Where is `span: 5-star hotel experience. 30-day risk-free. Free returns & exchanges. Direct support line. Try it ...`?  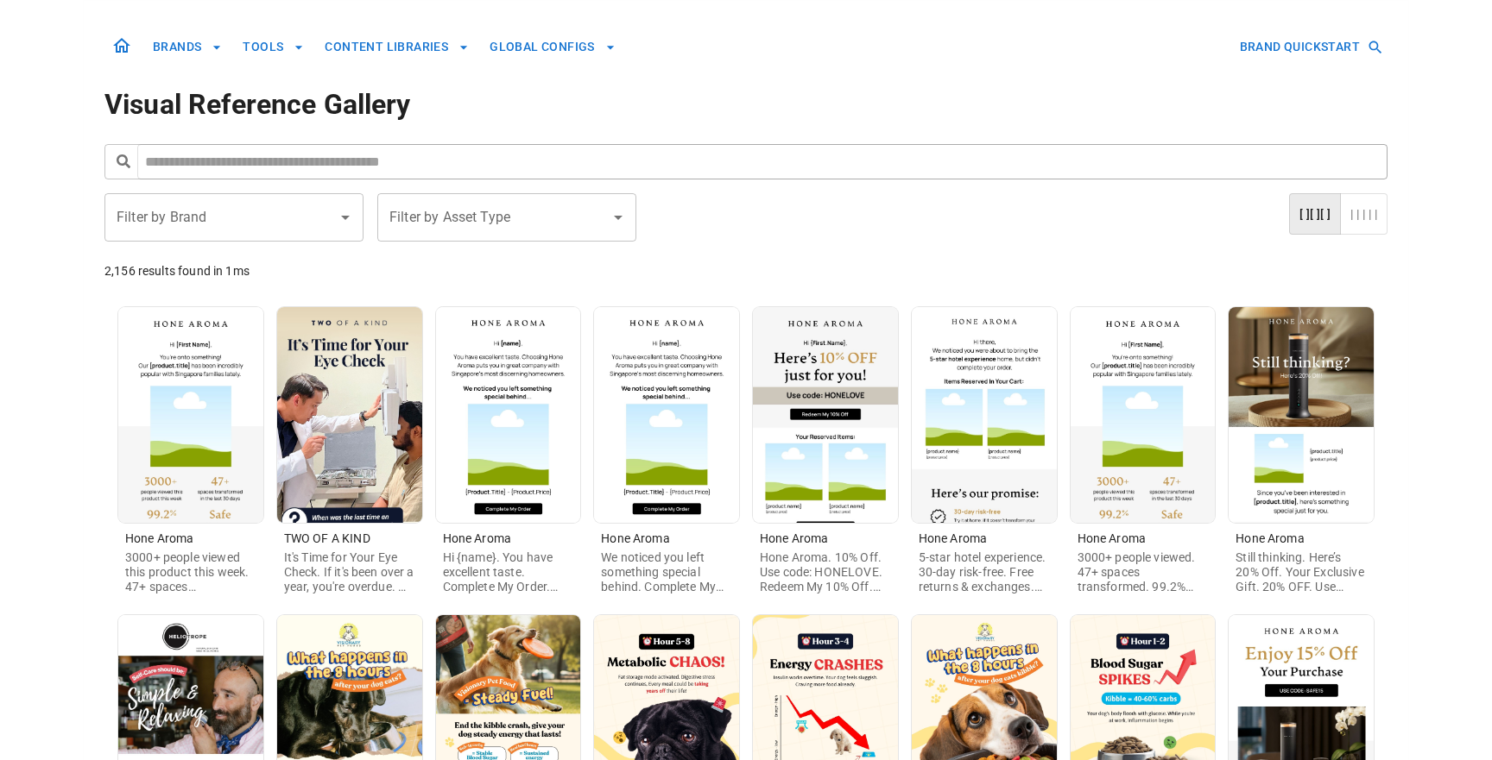
span: 5-star hotel experience. 30-day risk-free. Free returns & exchanges. Direct support line. Try it ... is located at coordinates (982, 586).